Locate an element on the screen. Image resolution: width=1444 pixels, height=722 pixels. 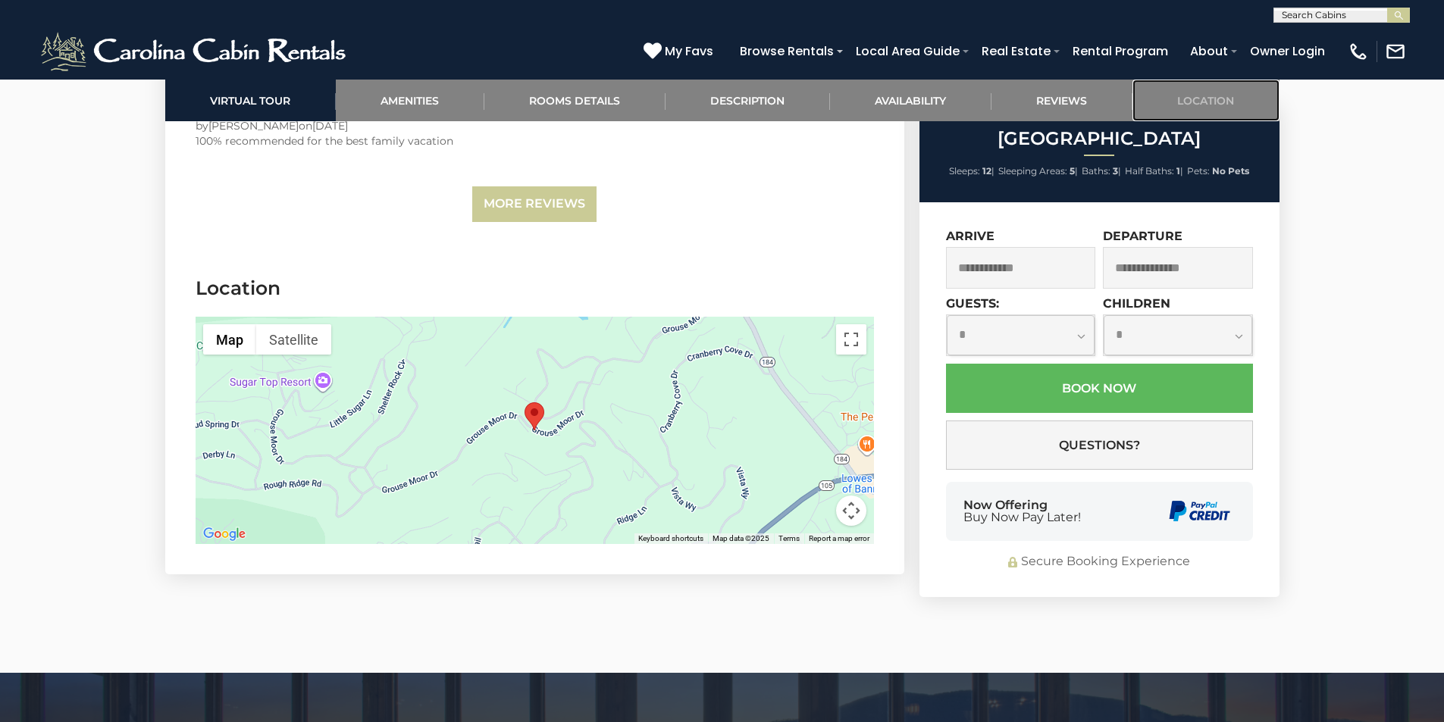
strong: No Pets is located at coordinates (1230, 170).